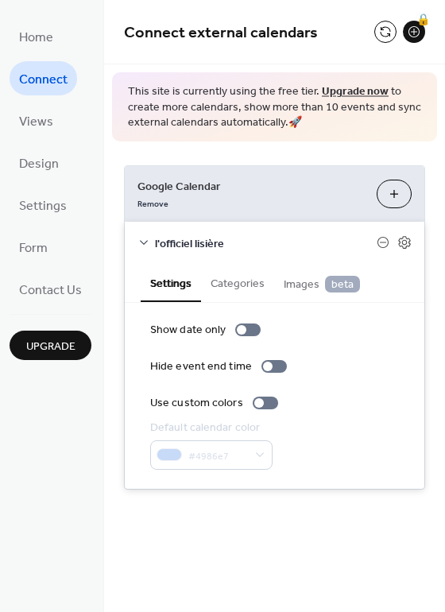  Describe the element at coordinates (153, 204) in the screenshot. I see `span: Remove` at that location.